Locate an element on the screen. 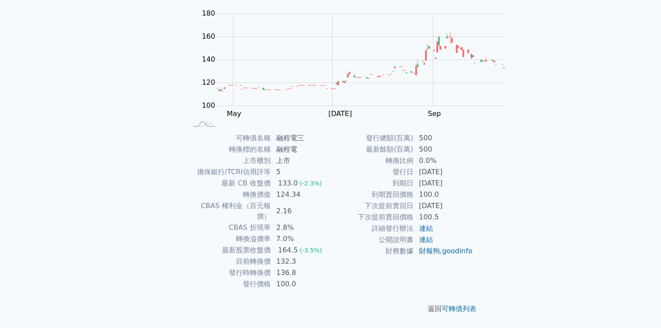 The image size is (661, 328). p: 返回 is located at coordinates (331, 309).